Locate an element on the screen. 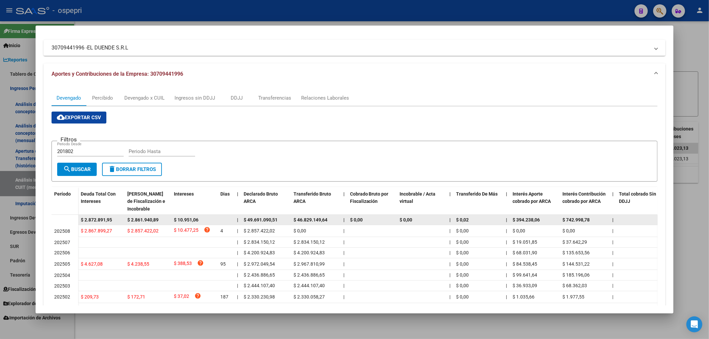 Image resolution: width=709 pixels, height=339 pixels. span: $ 144.531,22 is located at coordinates (577, 264).